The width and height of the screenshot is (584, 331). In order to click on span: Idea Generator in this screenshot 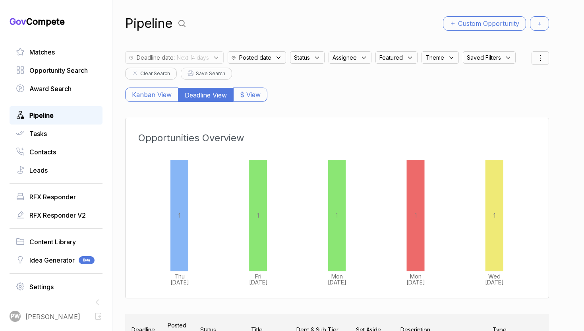, I will do `click(52, 260)`.